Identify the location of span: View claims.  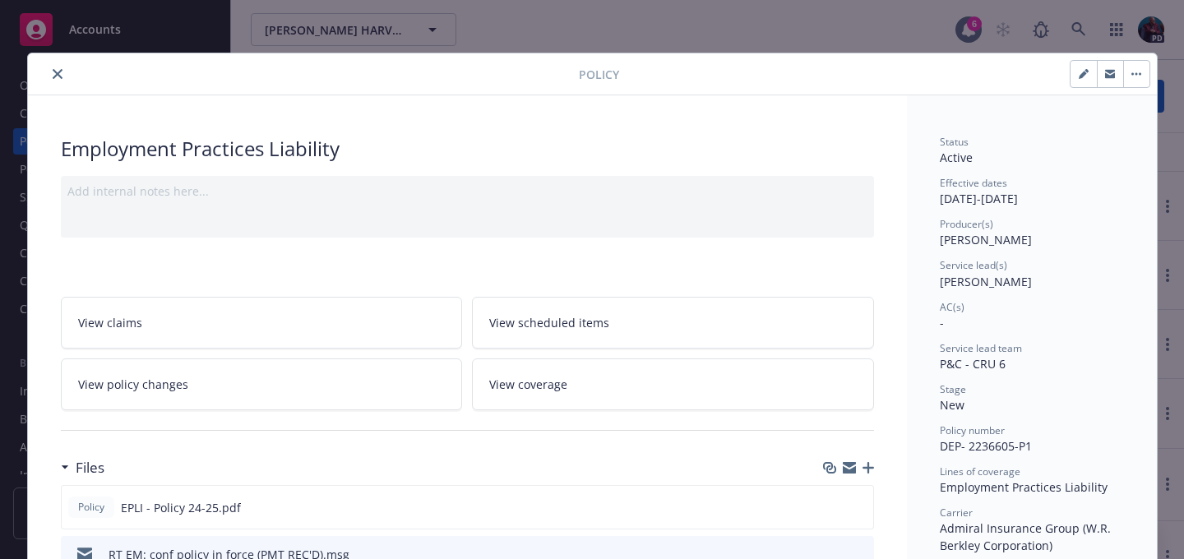
(110, 322).